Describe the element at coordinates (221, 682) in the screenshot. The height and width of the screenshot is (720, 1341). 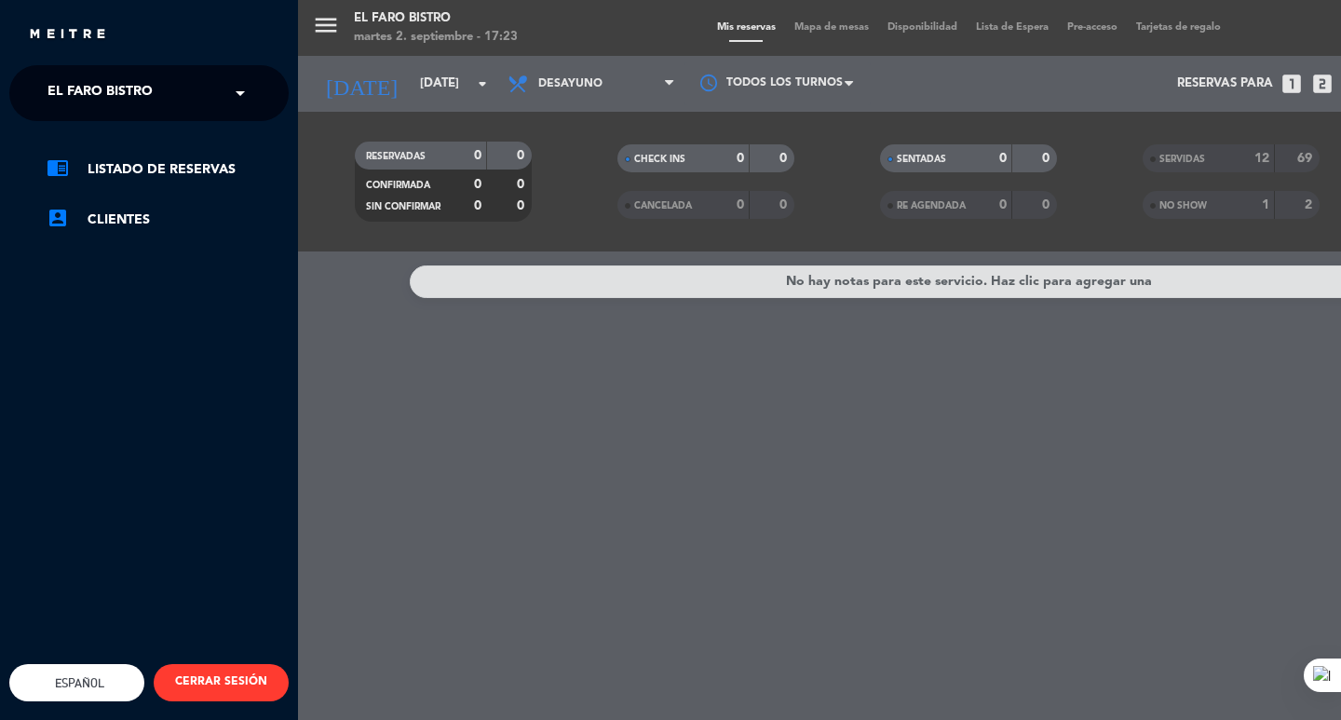
I see `button: CERRAR SESIÓN` at that location.